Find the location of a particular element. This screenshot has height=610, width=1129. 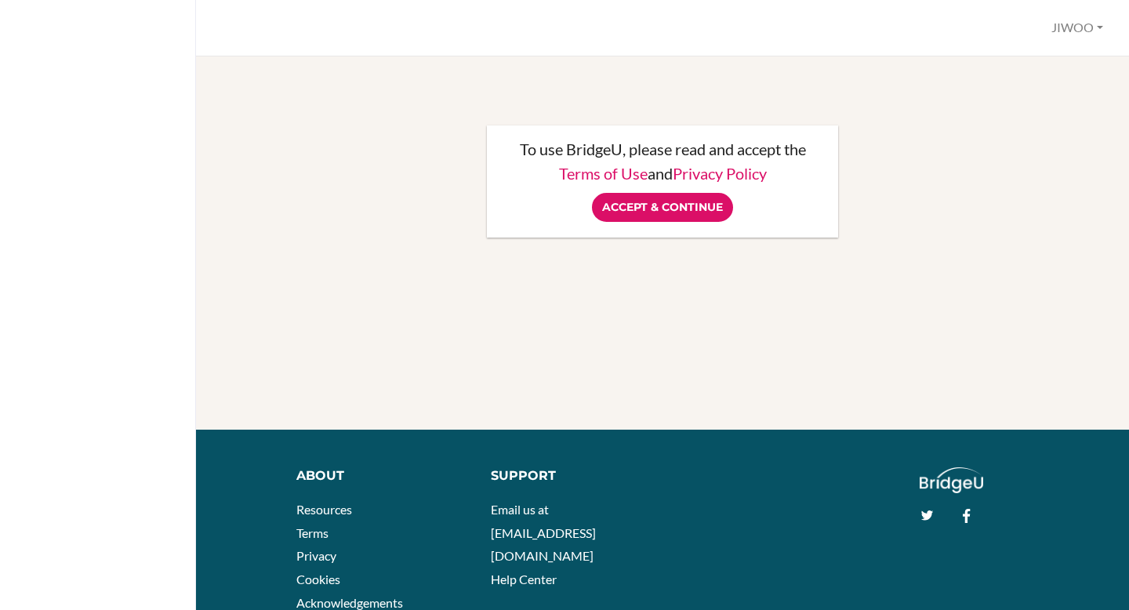

a: Cookies is located at coordinates (318, 579).